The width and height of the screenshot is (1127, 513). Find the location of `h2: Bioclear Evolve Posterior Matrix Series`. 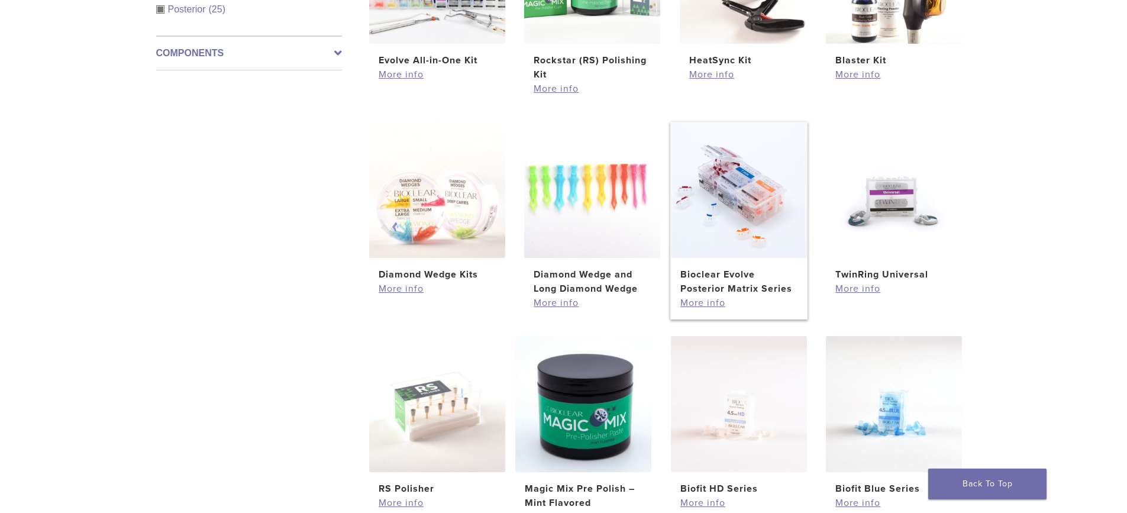

h2: Bioclear Evolve Posterior Matrix Series is located at coordinates (739, 282).